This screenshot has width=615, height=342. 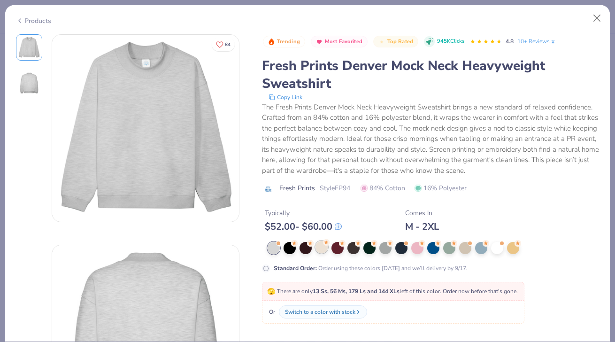 I want to click on span: 84, so click(x=228, y=45).